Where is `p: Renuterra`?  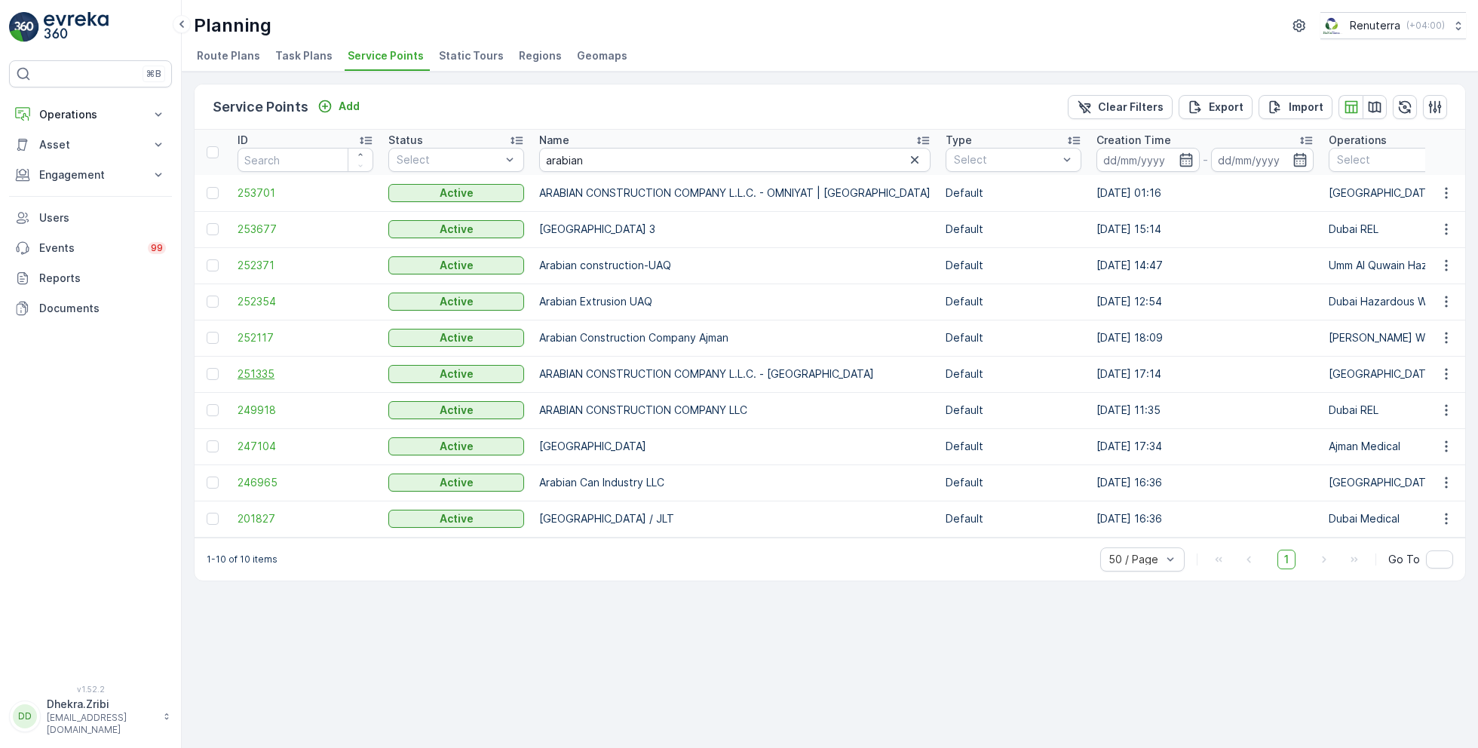
p: Renuterra is located at coordinates (1375, 26).